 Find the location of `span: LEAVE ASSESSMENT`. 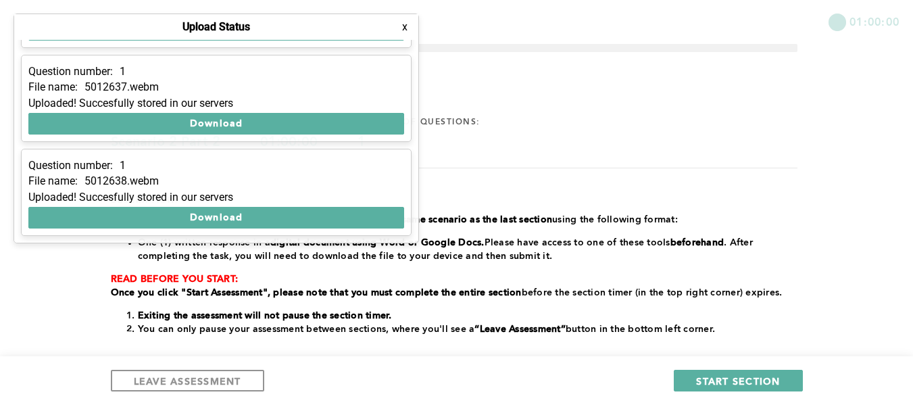

span: LEAVE ASSESSMENT is located at coordinates (187, 380).